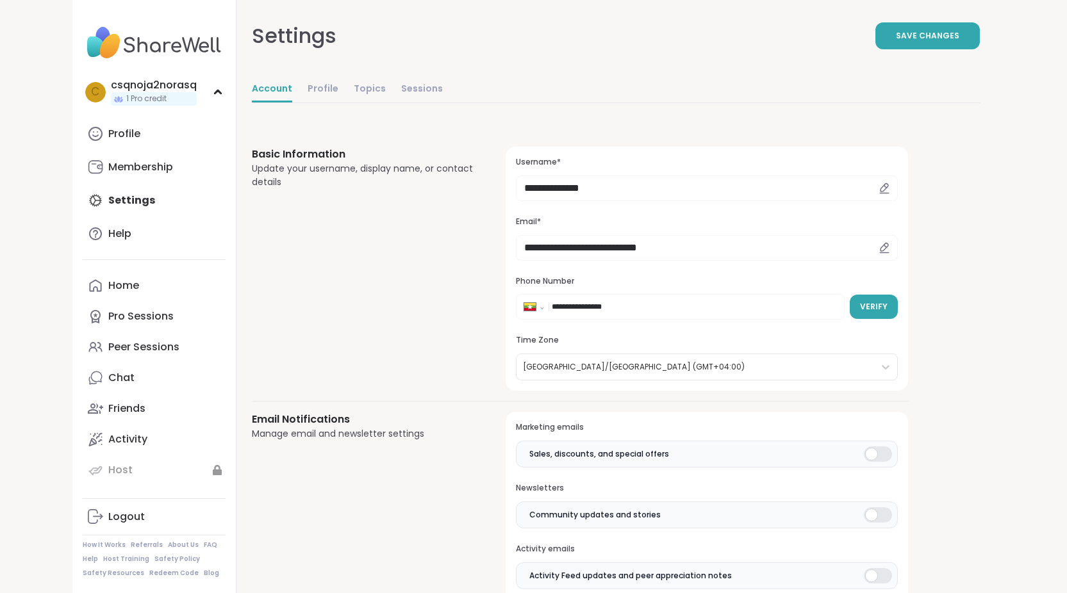 Image resolution: width=1067 pixels, height=593 pixels. What do you see at coordinates (272, 90) in the screenshot?
I see `a: Account` at bounding box center [272, 90].